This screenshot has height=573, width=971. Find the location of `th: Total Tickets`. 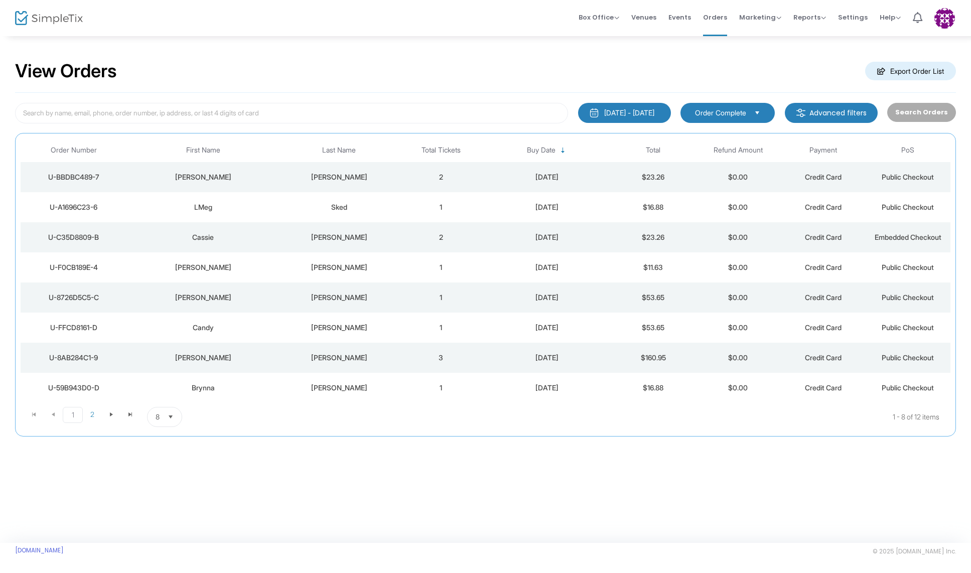

th: Total Tickets is located at coordinates (440, 150).